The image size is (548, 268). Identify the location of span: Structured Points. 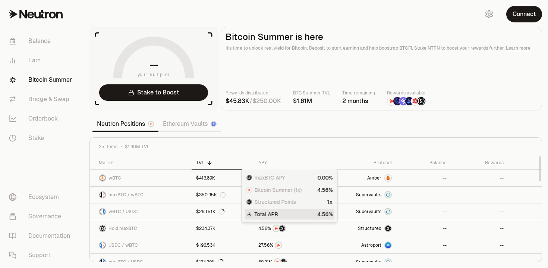
(275, 202).